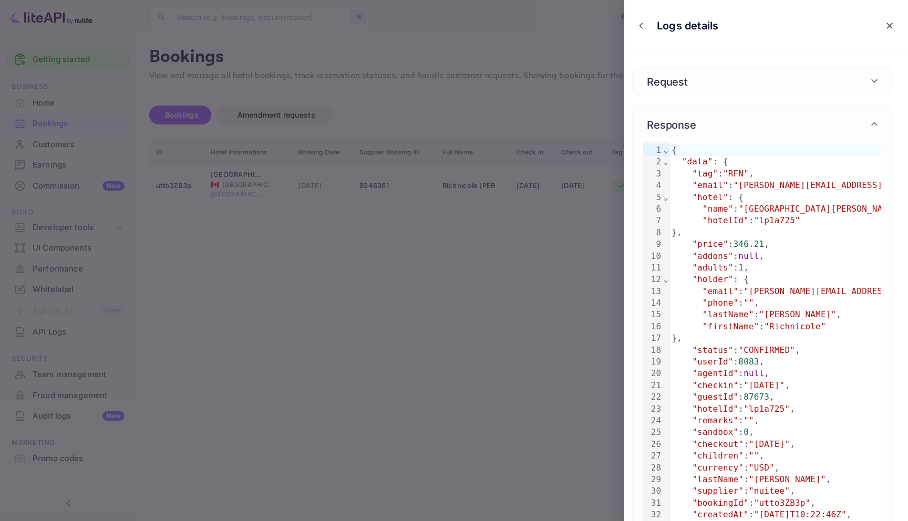 Image resolution: width=908 pixels, height=521 pixels. Describe the element at coordinates (746, 432) in the screenshot. I see `span: 0` at that location.